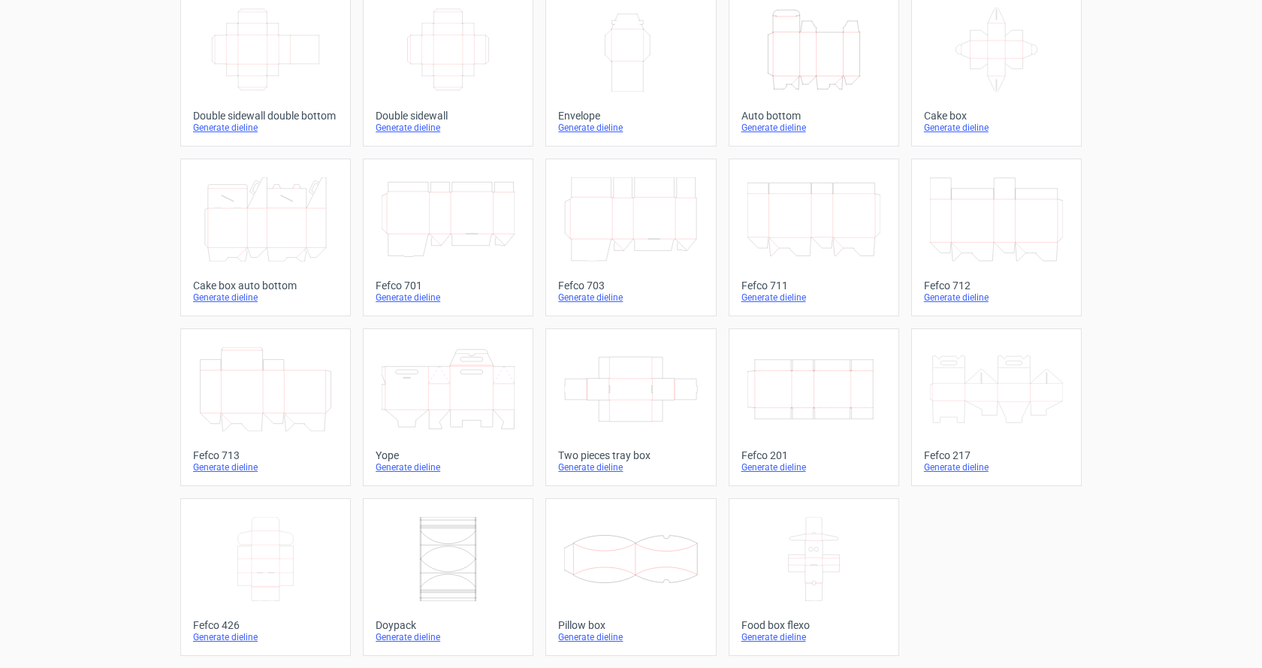 This screenshot has height=668, width=1262. I want to click on a: Two pieces tray boxGenerate dieline, so click(630, 407).